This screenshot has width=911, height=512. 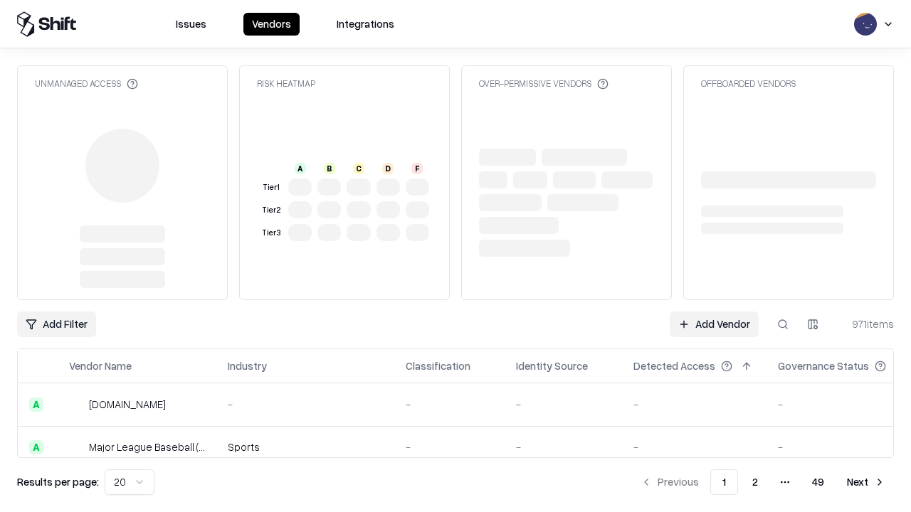 I want to click on div: Major League Baseball (MLB), so click(x=147, y=447).